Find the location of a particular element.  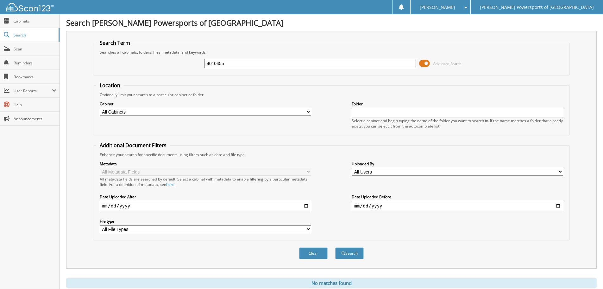

legend: Search Term is located at coordinates (115, 43).